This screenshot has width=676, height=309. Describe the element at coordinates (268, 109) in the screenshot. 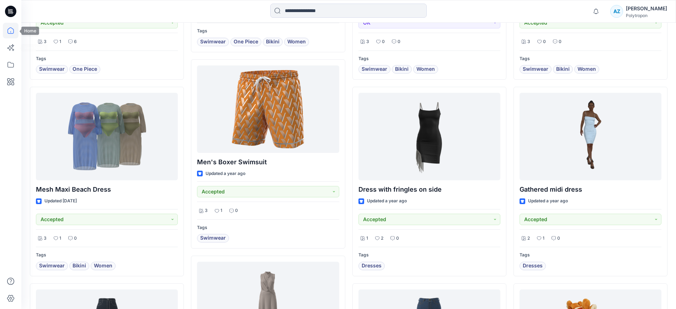

I see `a: Men's Boxer Swimsuit` at that location.